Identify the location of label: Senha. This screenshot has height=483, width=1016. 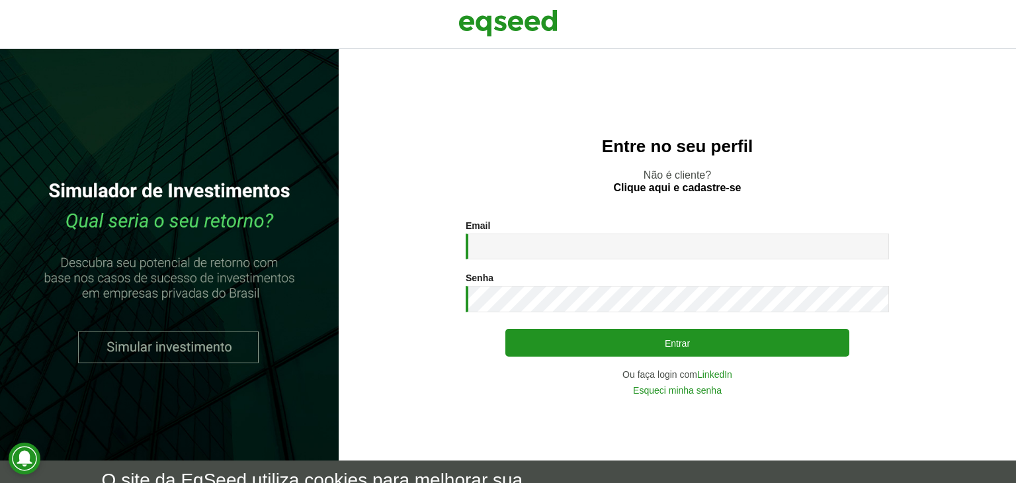
(479, 278).